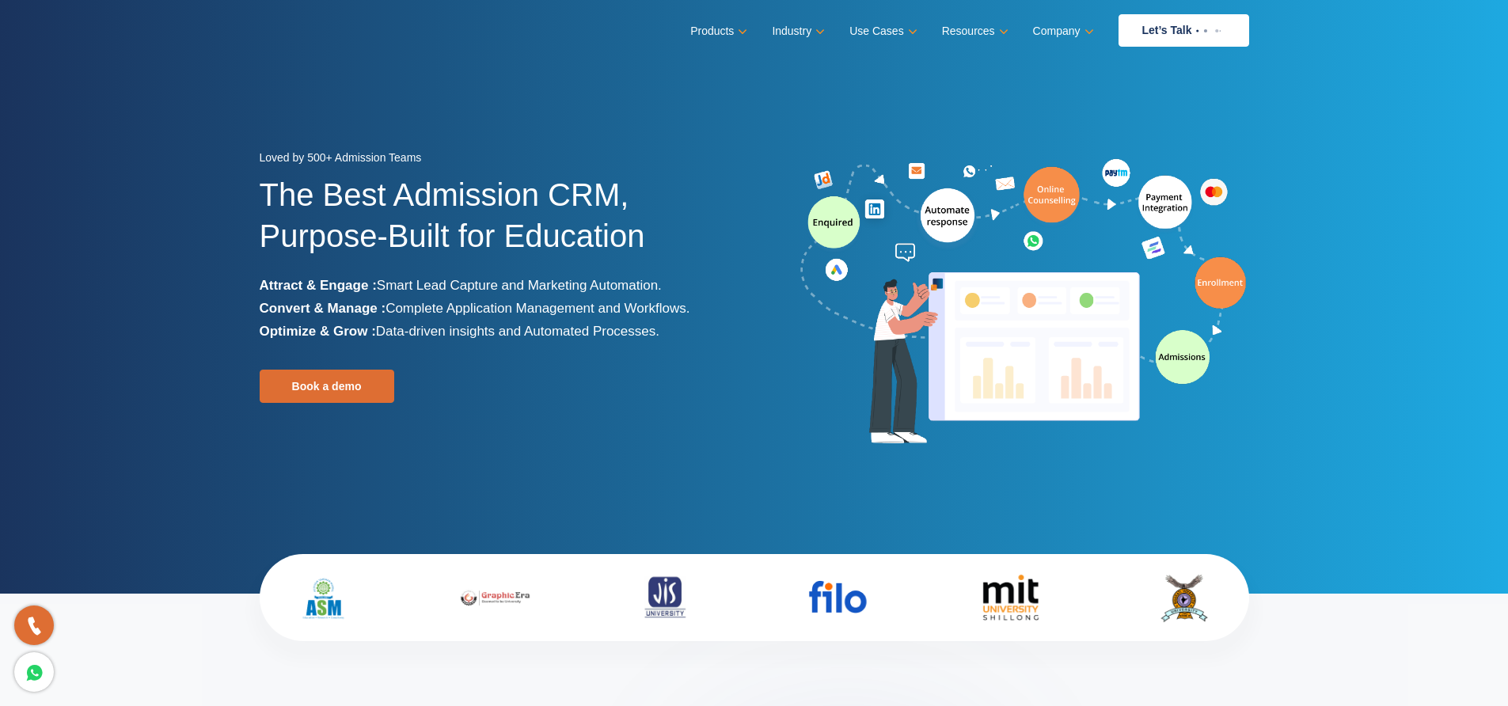 The height and width of the screenshot is (706, 1508). I want to click on a: Resources, so click(973, 31).